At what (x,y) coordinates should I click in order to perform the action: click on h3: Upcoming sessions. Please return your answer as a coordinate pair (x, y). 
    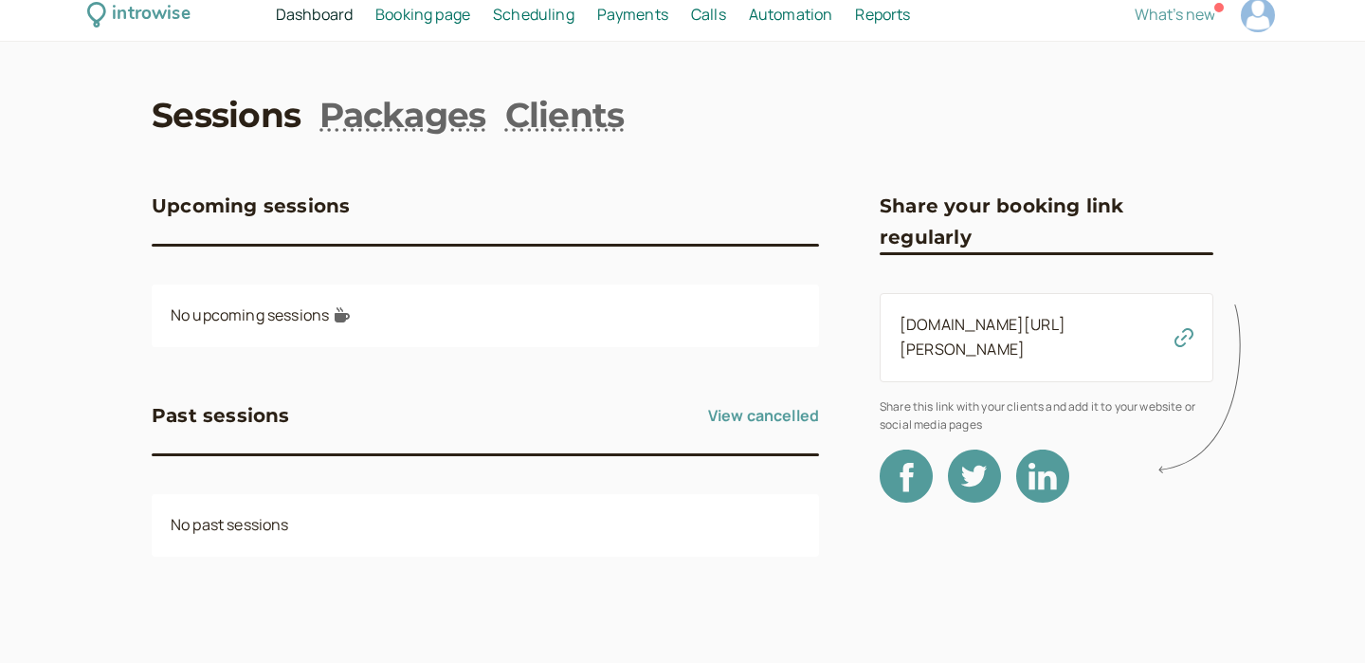
    Looking at the image, I should click on (250, 206).